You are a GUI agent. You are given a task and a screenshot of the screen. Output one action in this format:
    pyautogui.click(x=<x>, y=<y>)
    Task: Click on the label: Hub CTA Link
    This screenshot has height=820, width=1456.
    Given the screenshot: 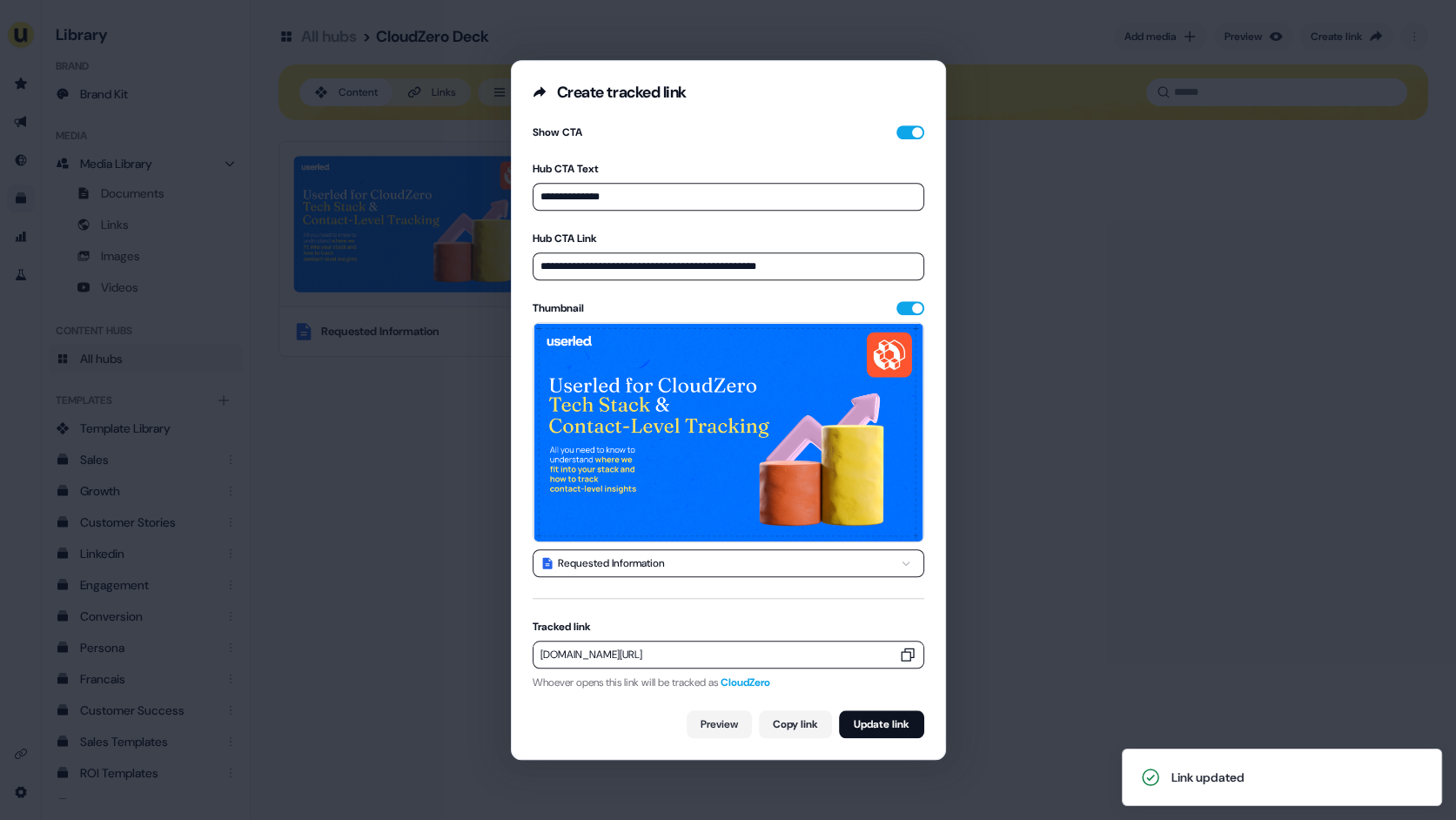 What is the action you would take?
    pyautogui.click(x=728, y=238)
    